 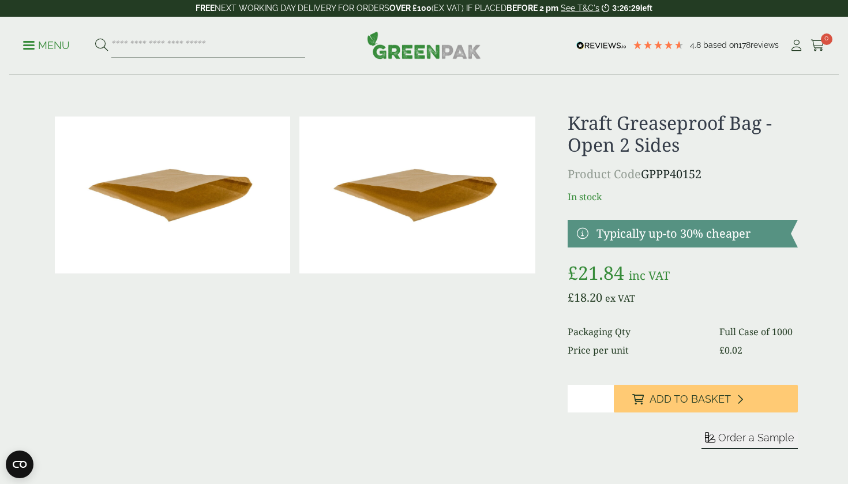 I want to click on div: 4.78 Stars, so click(x=658, y=45).